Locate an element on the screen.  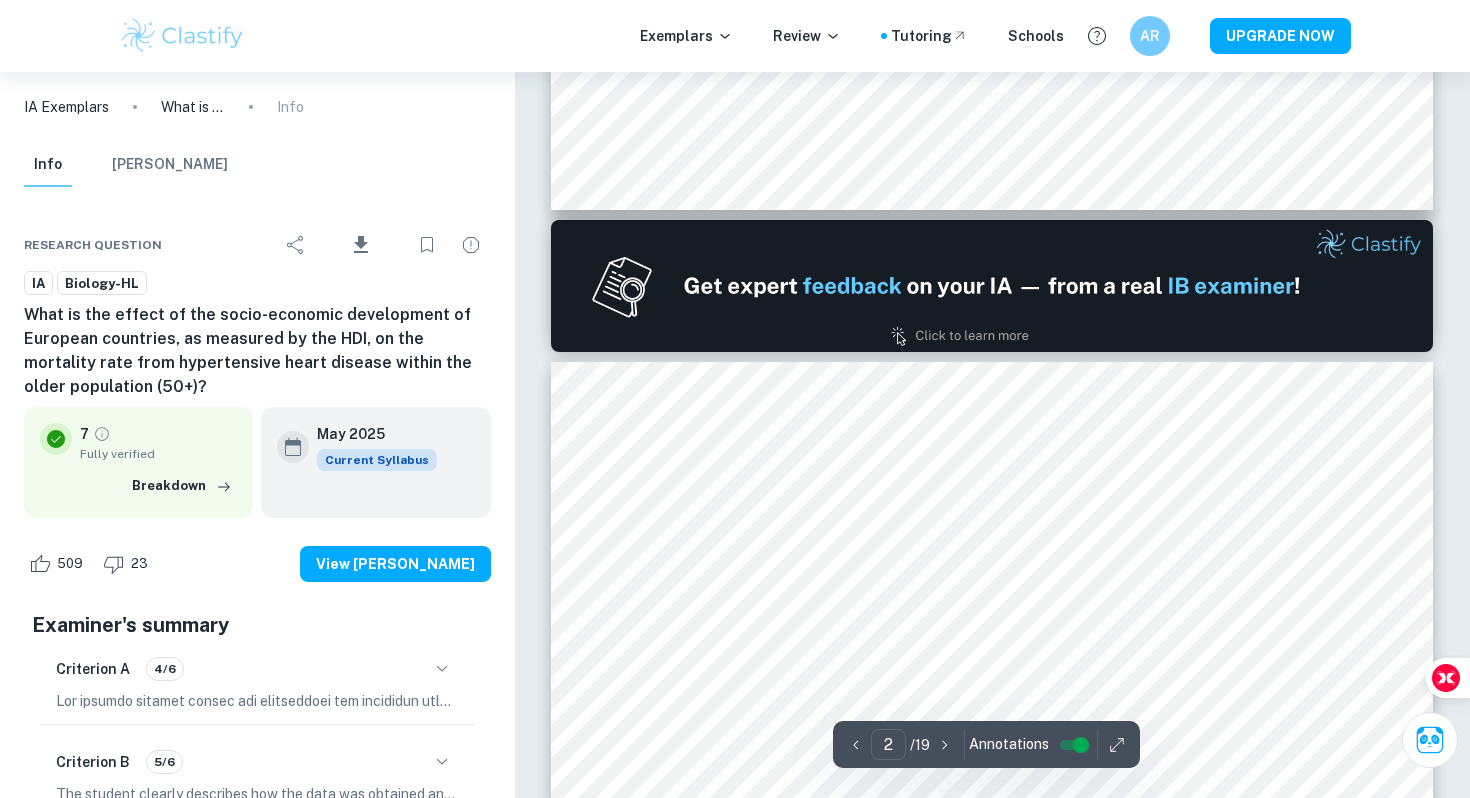
p: 7 is located at coordinates (84, 434).